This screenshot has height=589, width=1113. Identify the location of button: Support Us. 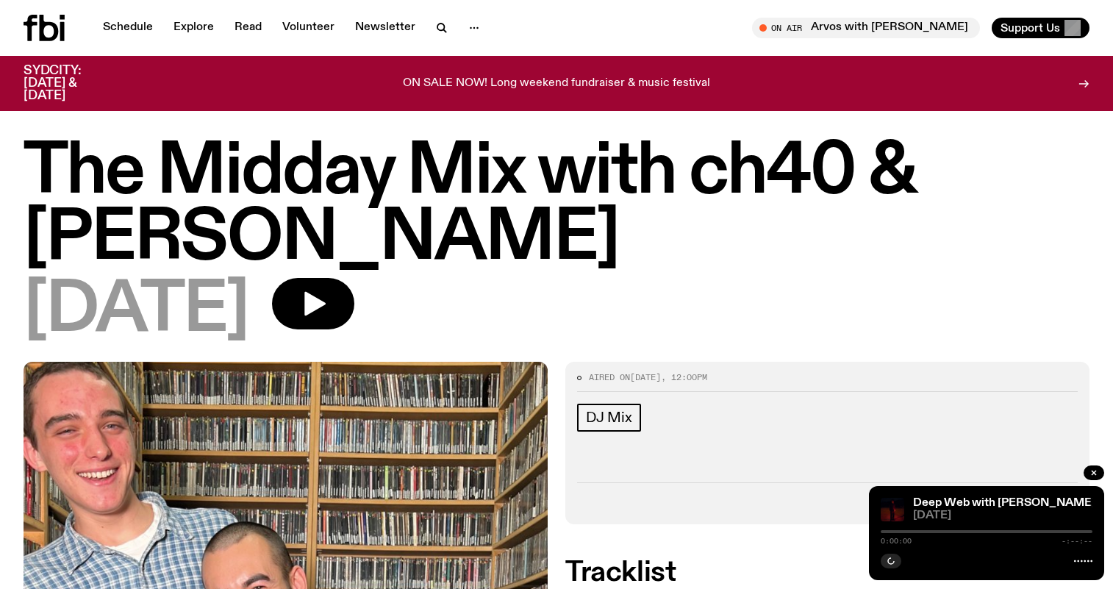
(1041, 28).